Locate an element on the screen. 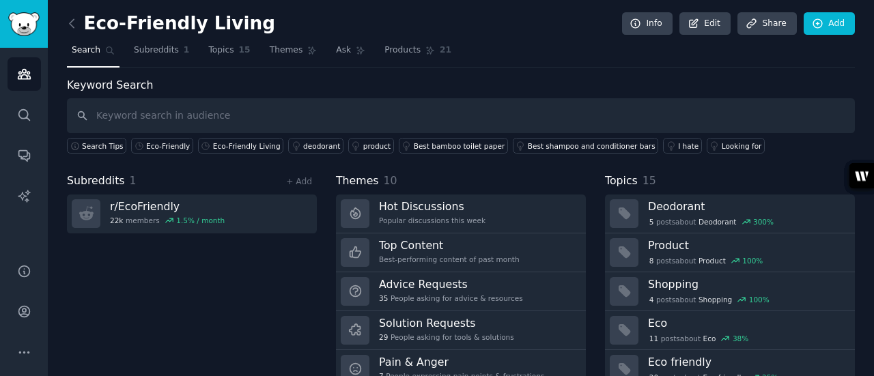  div: People asking for tools & solutions is located at coordinates (446, 337).